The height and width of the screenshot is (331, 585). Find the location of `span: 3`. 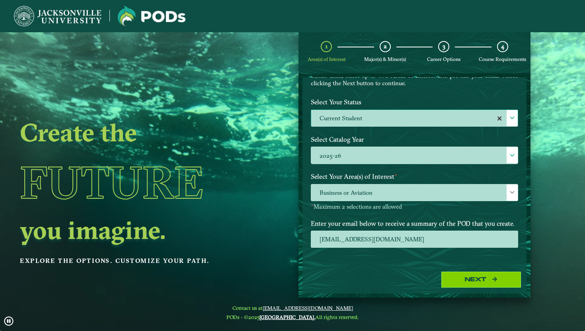

span: 3 is located at coordinates (444, 46).